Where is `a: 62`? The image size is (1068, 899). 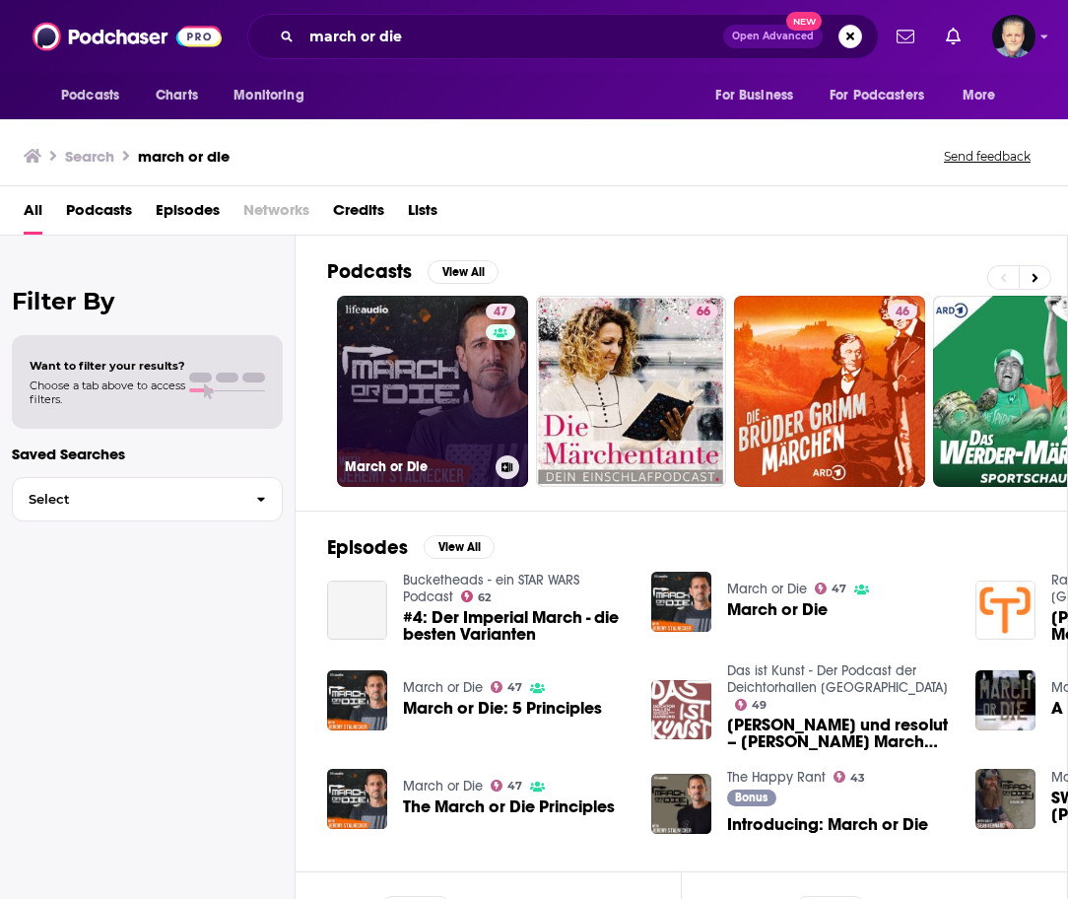 a: 62 is located at coordinates (476, 596).